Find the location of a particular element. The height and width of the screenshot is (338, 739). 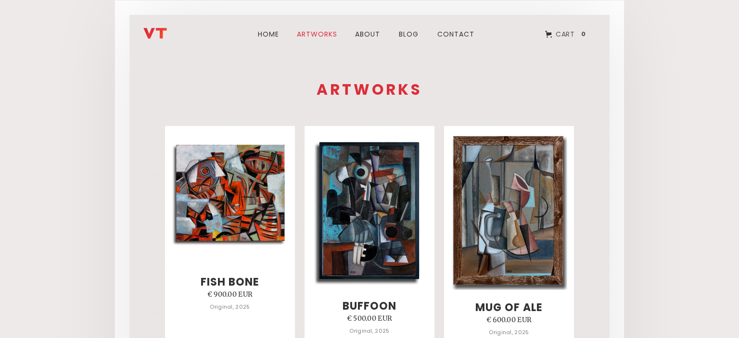

img: Painting, 75 w x 85 h cm, Oil on canvas is located at coordinates (230, 194).